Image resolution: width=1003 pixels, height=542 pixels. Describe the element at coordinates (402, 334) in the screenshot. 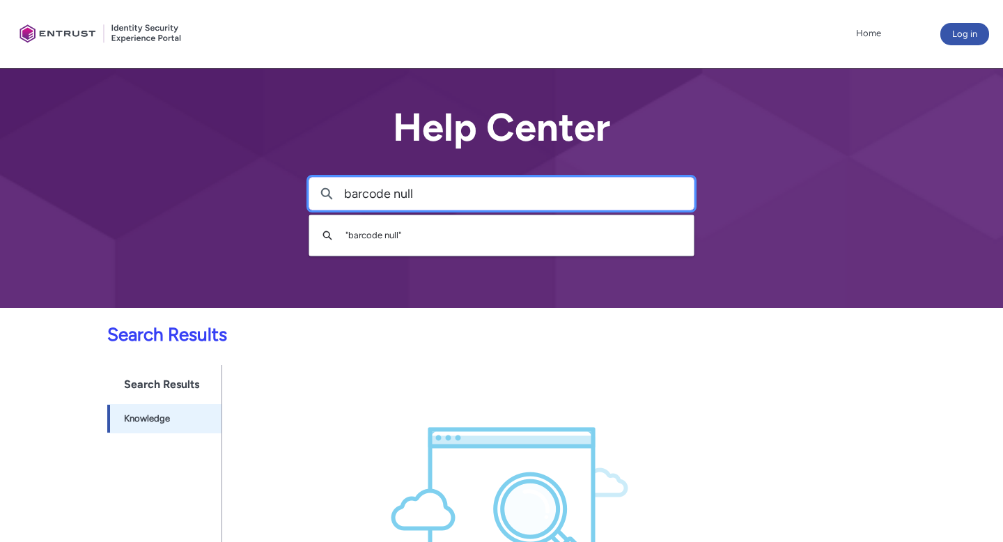

I see `p: Search Results` at that location.